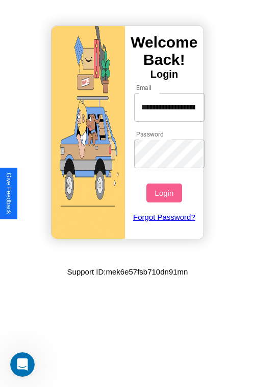 The image size is (255, 387). What do you see at coordinates (128, 271) in the screenshot?
I see `p: Support ID: mek6e57fsb710dn91mn` at bounding box center [128, 271].